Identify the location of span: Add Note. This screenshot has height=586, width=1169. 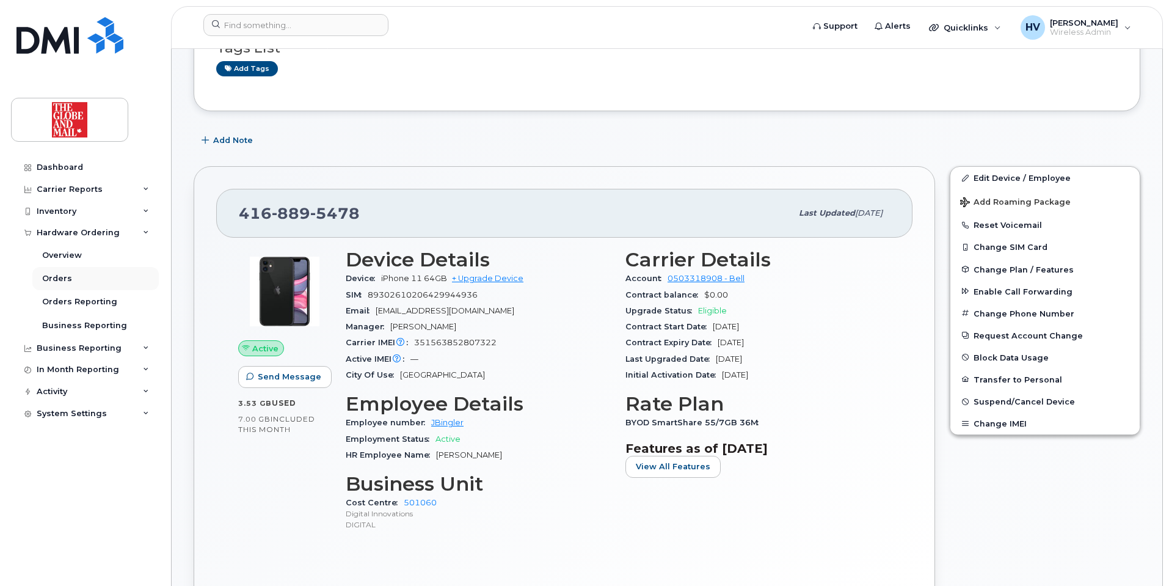
(233, 140).